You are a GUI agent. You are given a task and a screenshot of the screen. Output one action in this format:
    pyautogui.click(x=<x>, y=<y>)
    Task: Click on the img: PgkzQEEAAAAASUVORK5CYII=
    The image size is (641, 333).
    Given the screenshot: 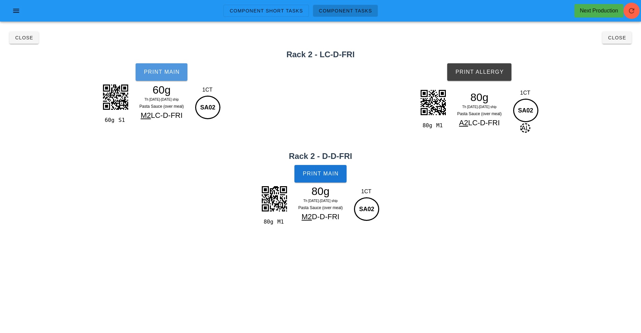 What is the action you would take?
    pyautogui.click(x=433, y=102)
    